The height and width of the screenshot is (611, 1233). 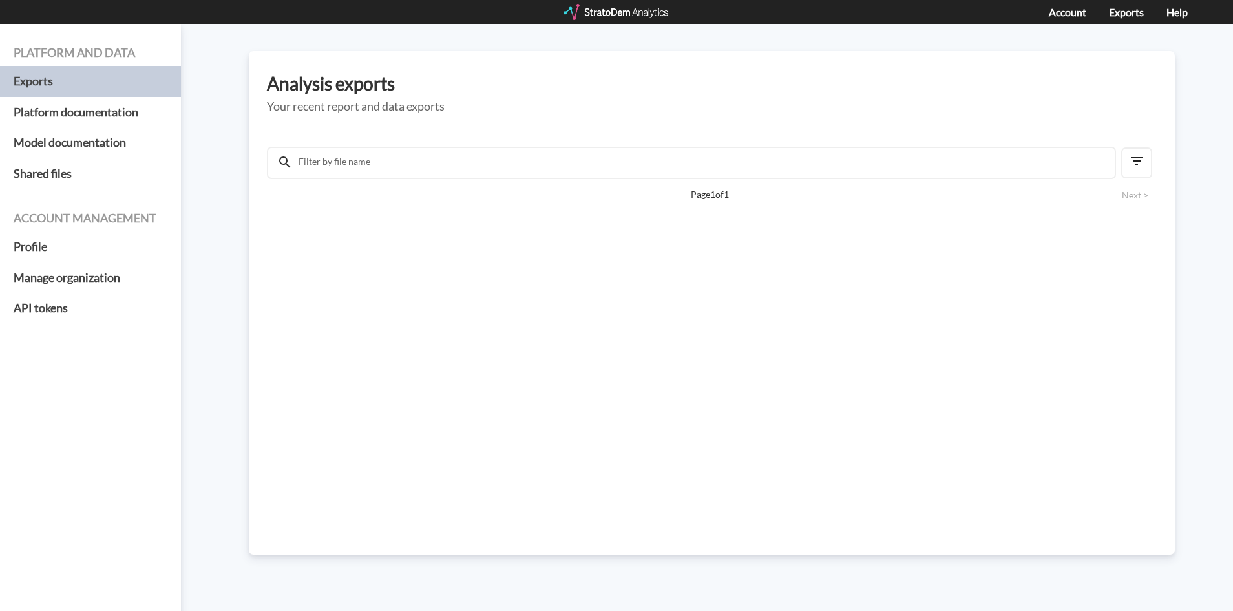 What do you see at coordinates (698, 162) in the screenshot?
I see `input: Filter by file name` at bounding box center [698, 162].